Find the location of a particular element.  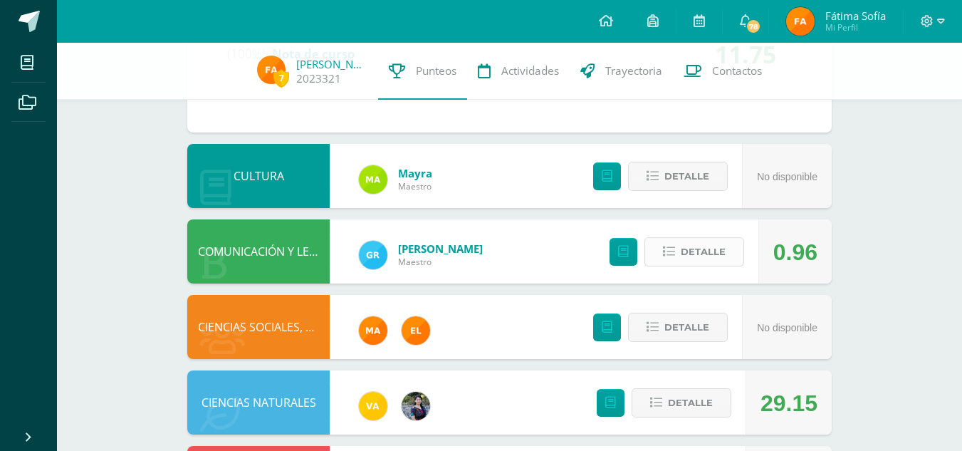

img: b2b209b5ecd374f6d147d0bc2cef63fa.png is located at coordinates (416, 406).